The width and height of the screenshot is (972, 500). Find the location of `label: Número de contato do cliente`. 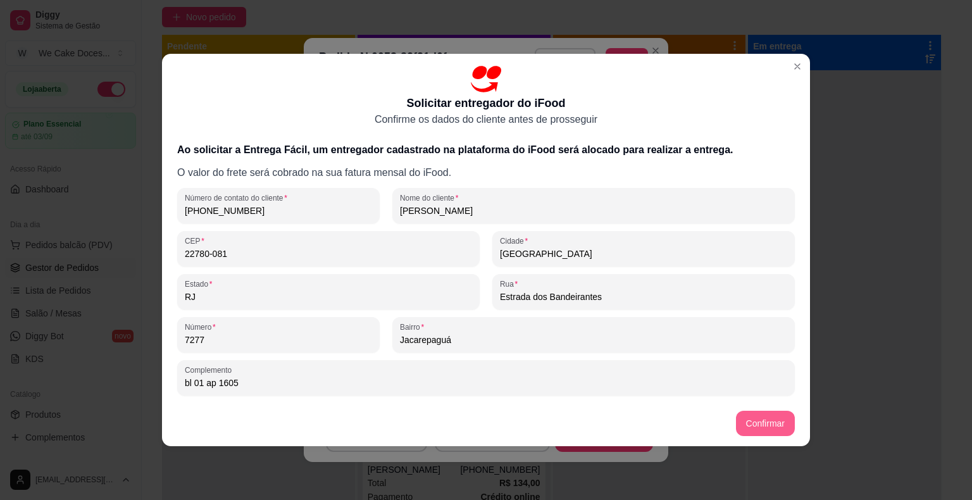

label: Número de contato do cliente is located at coordinates (238, 197).